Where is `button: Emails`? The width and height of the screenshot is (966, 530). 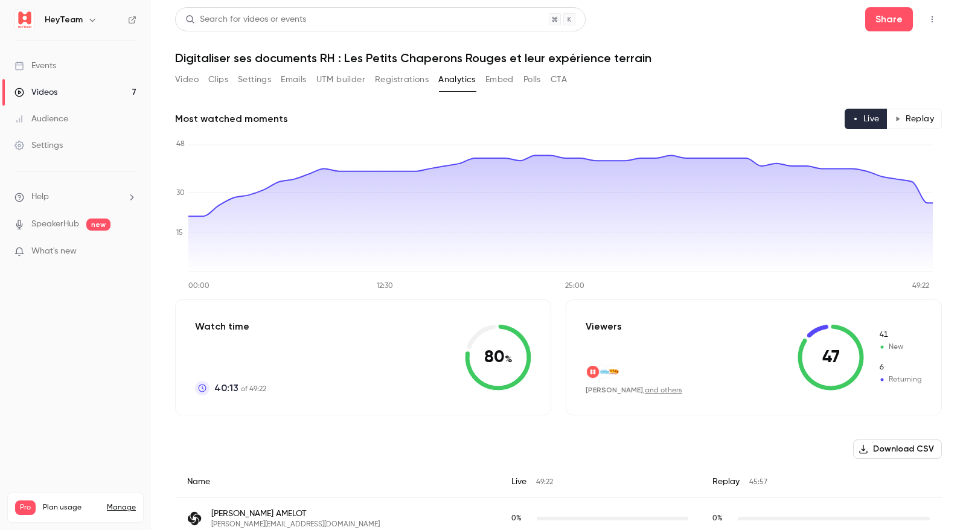
button: Emails is located at coordinates (293, 80).